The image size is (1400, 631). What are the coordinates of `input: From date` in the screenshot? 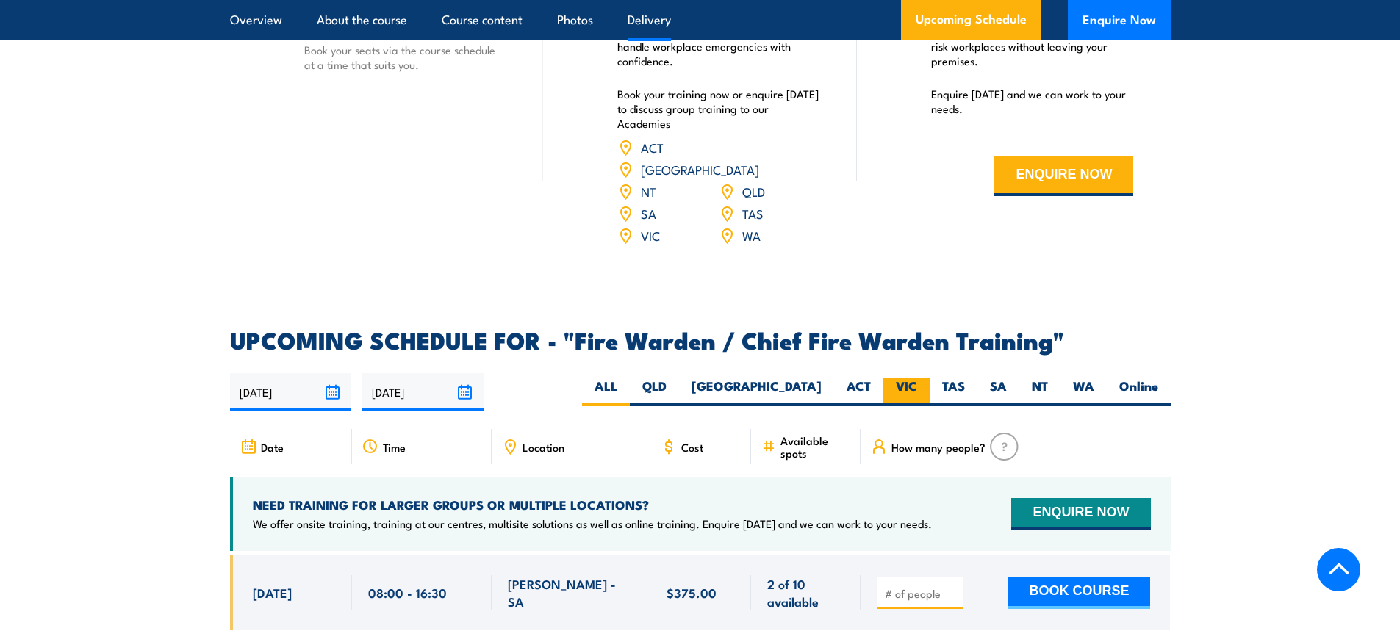 It's located at (290, 392).